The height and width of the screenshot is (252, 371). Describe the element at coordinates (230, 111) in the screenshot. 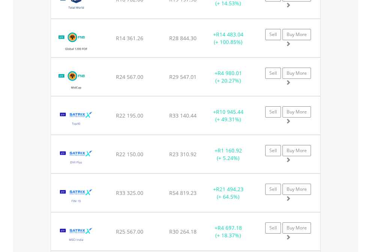

I see `span: R10 945.44` at that location.